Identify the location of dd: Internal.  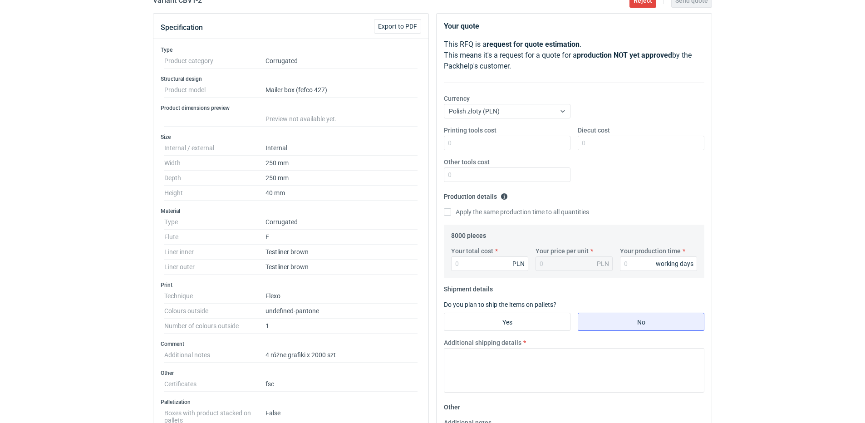
(341, 148).